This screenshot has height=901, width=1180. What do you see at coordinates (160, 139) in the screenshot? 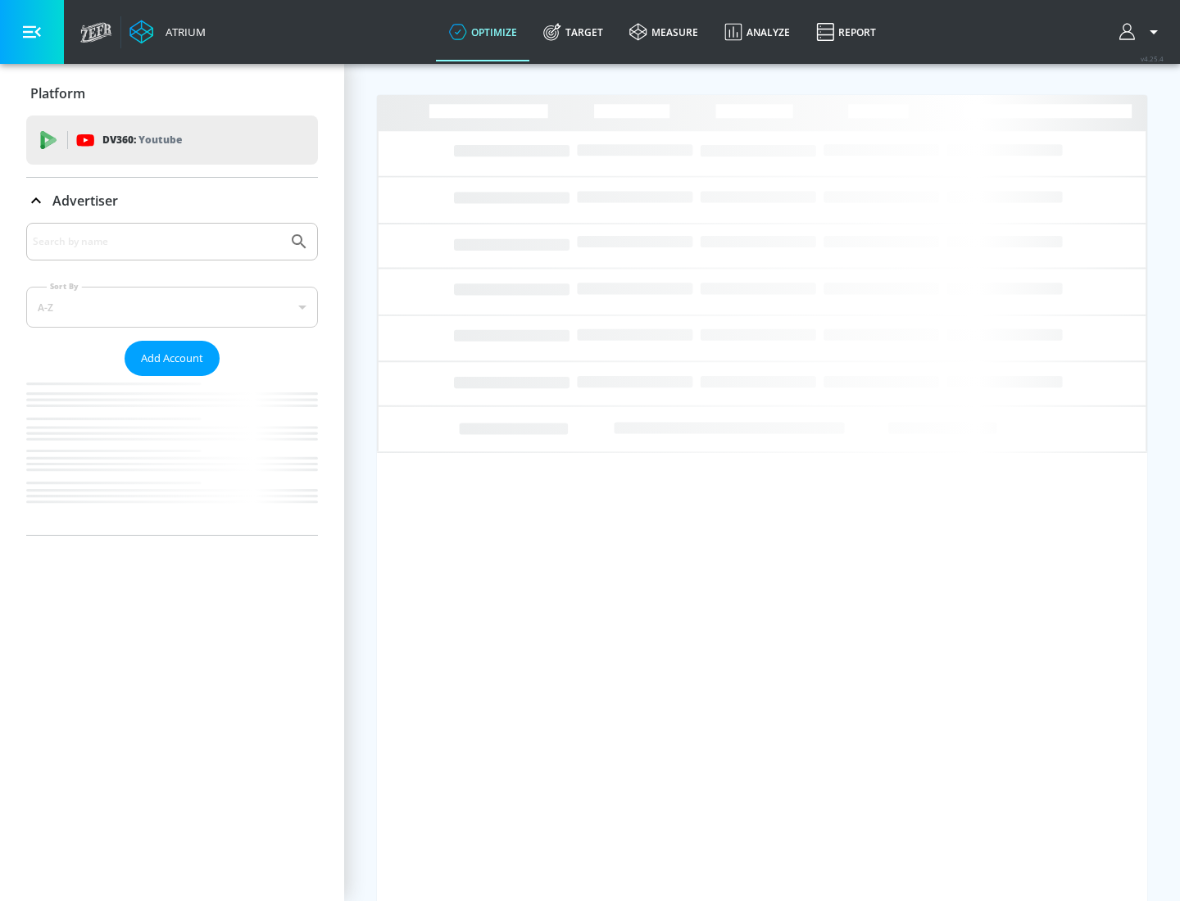
I see `p: Youtube` at bounding box center [160, 139].